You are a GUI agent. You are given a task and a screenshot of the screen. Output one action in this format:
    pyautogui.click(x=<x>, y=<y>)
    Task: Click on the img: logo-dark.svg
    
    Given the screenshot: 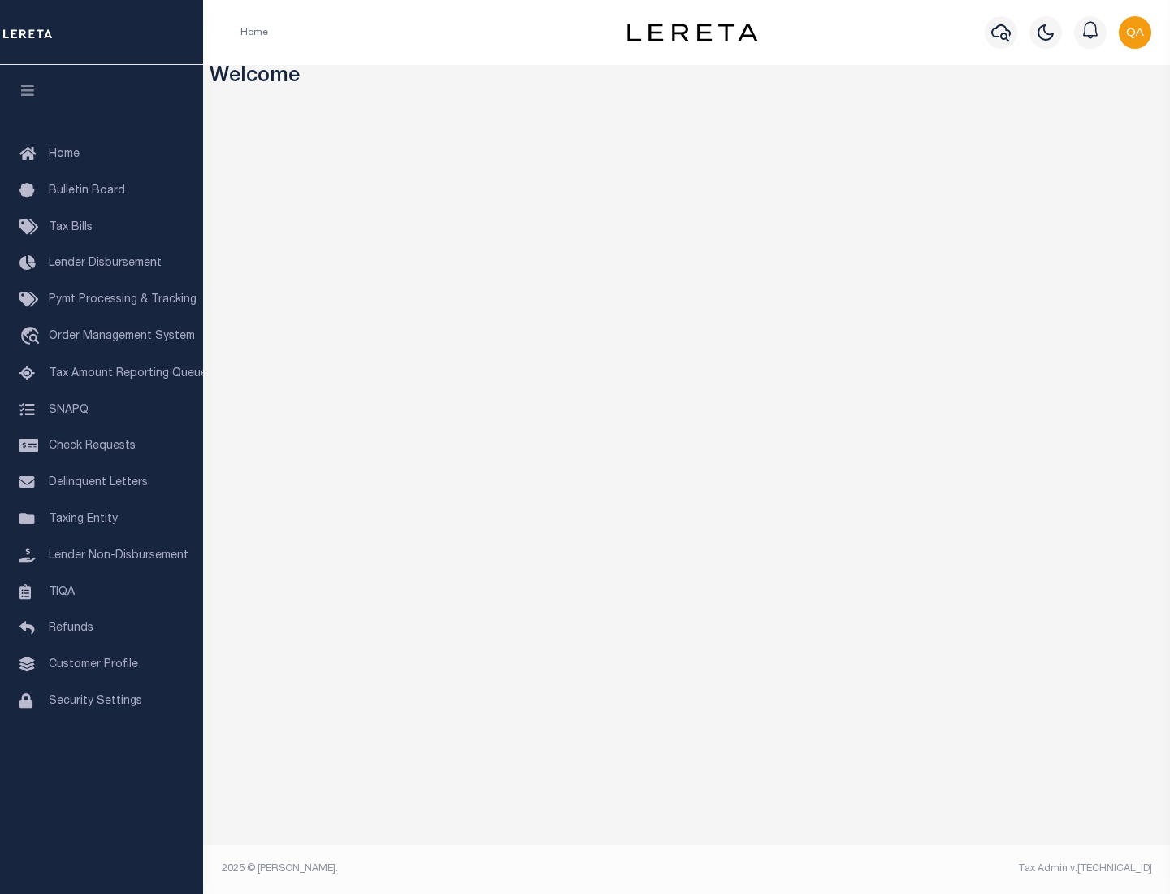 What is the action you would take?
    pyautogui.click(x=692, y=33)
    